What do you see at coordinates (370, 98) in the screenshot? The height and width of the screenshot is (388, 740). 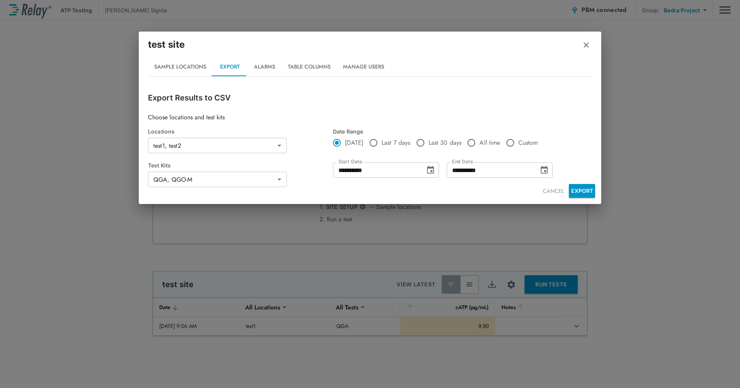 I see `p: Export Results to CSV` at bounding box center [370, 98].